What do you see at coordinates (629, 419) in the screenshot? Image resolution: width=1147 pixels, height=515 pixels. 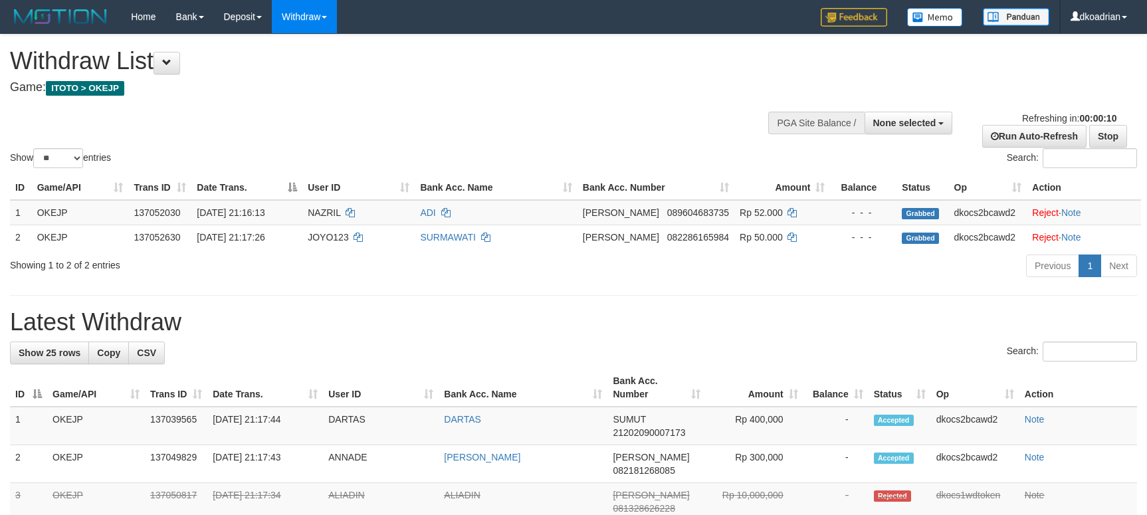 I see `span: SUMUT` at bounding box center [629, 419].